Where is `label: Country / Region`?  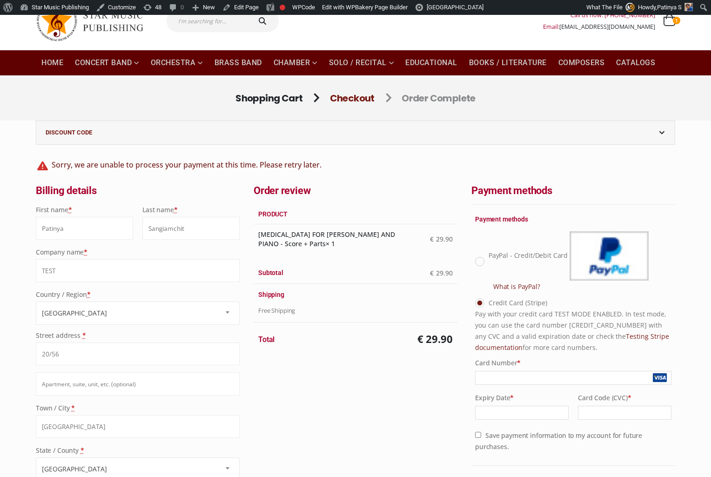
label: Country / Region is located at coordinates (138, 295).